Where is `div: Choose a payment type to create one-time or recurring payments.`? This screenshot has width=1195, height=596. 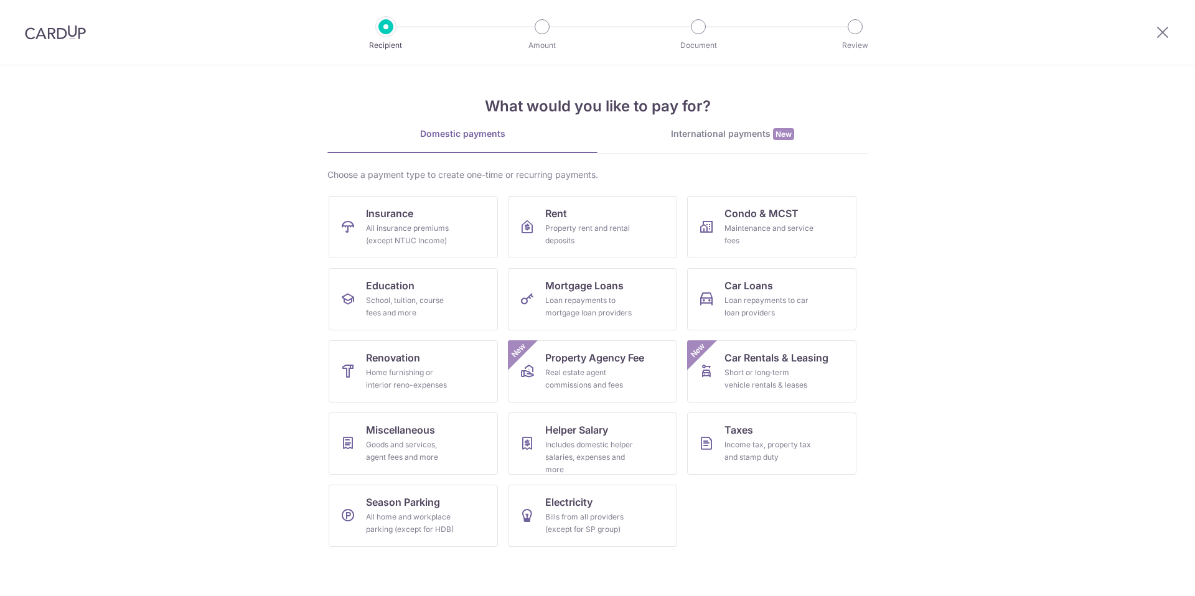 div: Choose a payment type to create one-time or recurring payments. is located at coordinates (597, 175).